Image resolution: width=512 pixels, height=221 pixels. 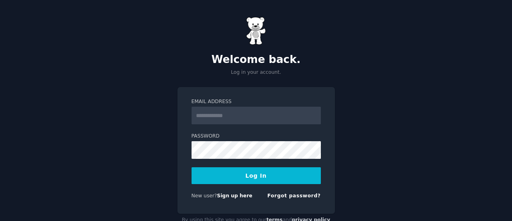 What do you see at coordinates (256, 102) in the screenshot?
I see `label: Email Address` at bounding box center [256, 102].